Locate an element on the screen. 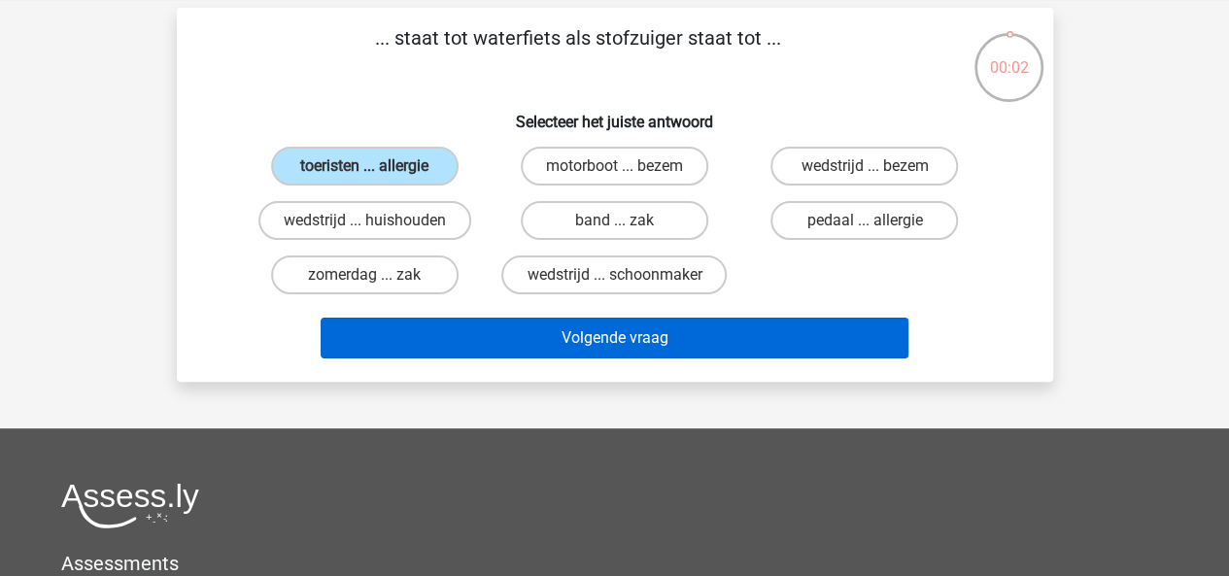 Image resolution: width=1229 pixels, height=576 pixels. label: zomerdag ... zak is located at coordinates (364, 275).